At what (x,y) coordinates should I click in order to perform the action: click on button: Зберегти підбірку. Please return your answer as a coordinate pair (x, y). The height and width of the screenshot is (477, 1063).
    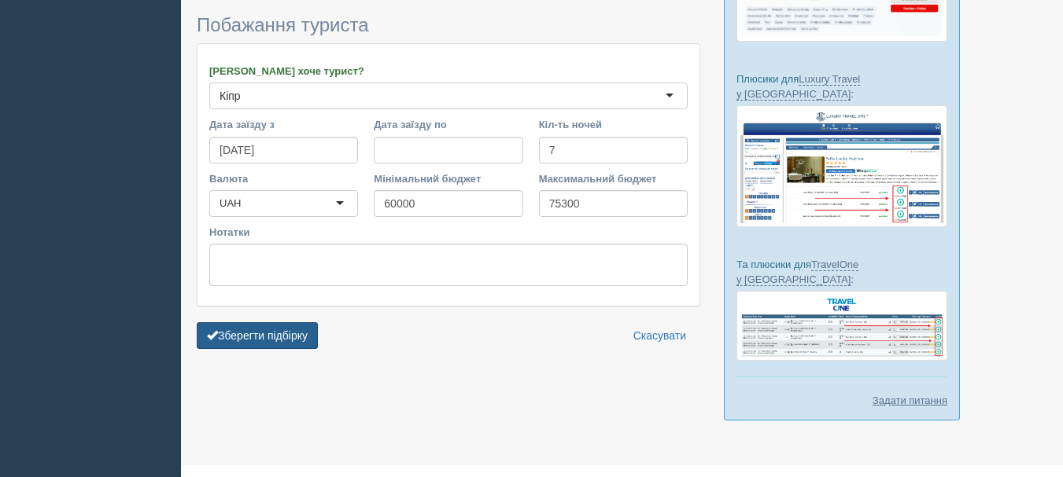
    Looking at the image, I should click on (257, 336).